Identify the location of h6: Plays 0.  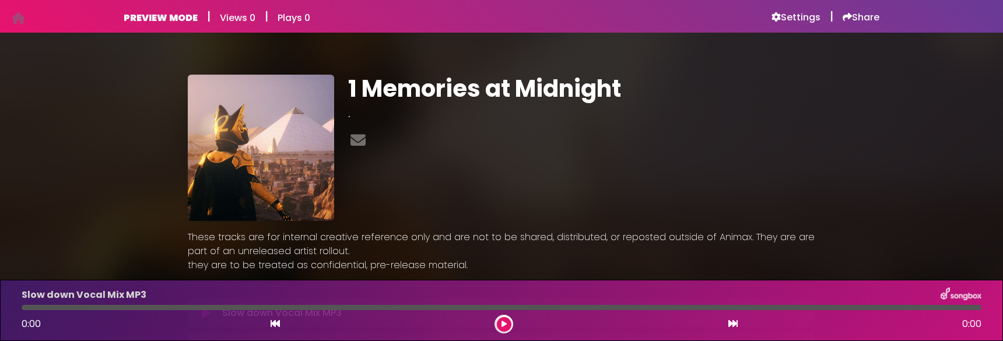
(294, 17).